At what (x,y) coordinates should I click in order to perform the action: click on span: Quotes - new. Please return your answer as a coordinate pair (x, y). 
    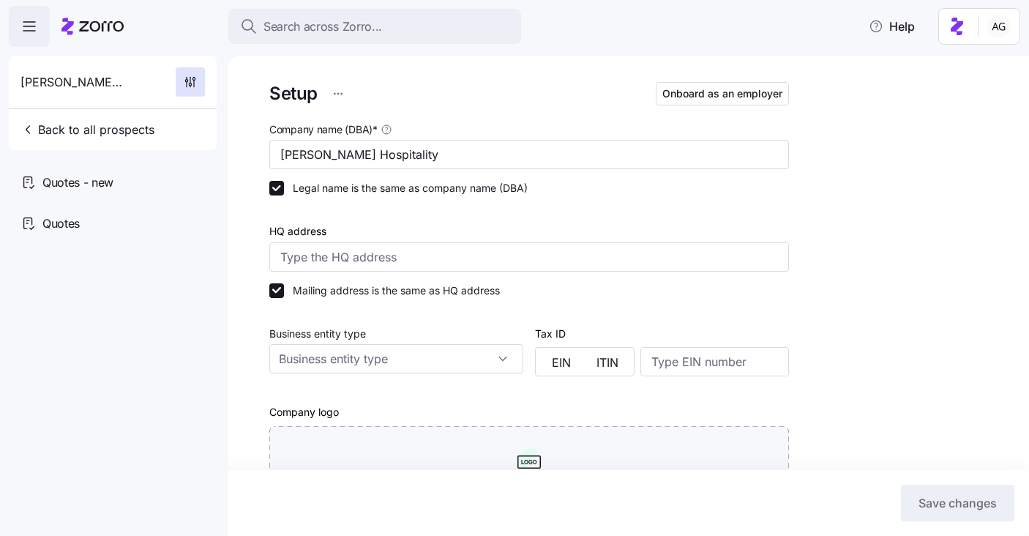
    Looking at the image, I should click on (78, 182).